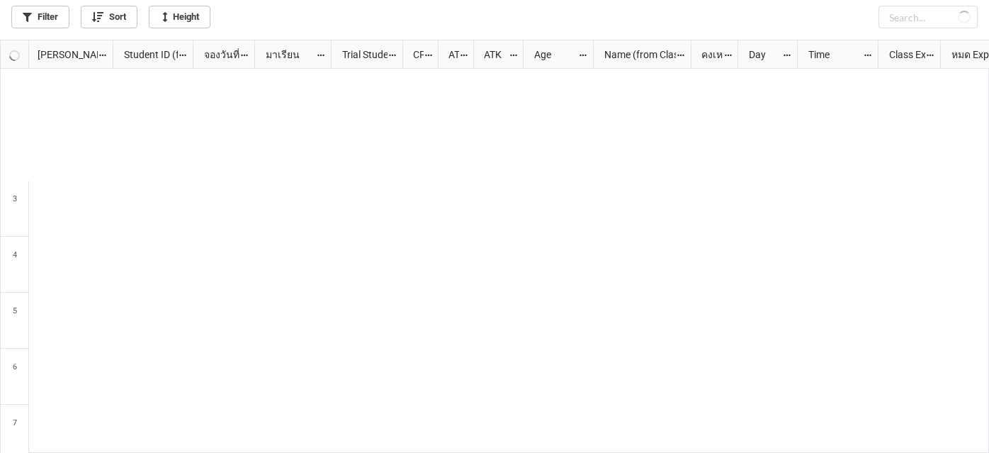  I want to click on div: Age, so click(552, 55).